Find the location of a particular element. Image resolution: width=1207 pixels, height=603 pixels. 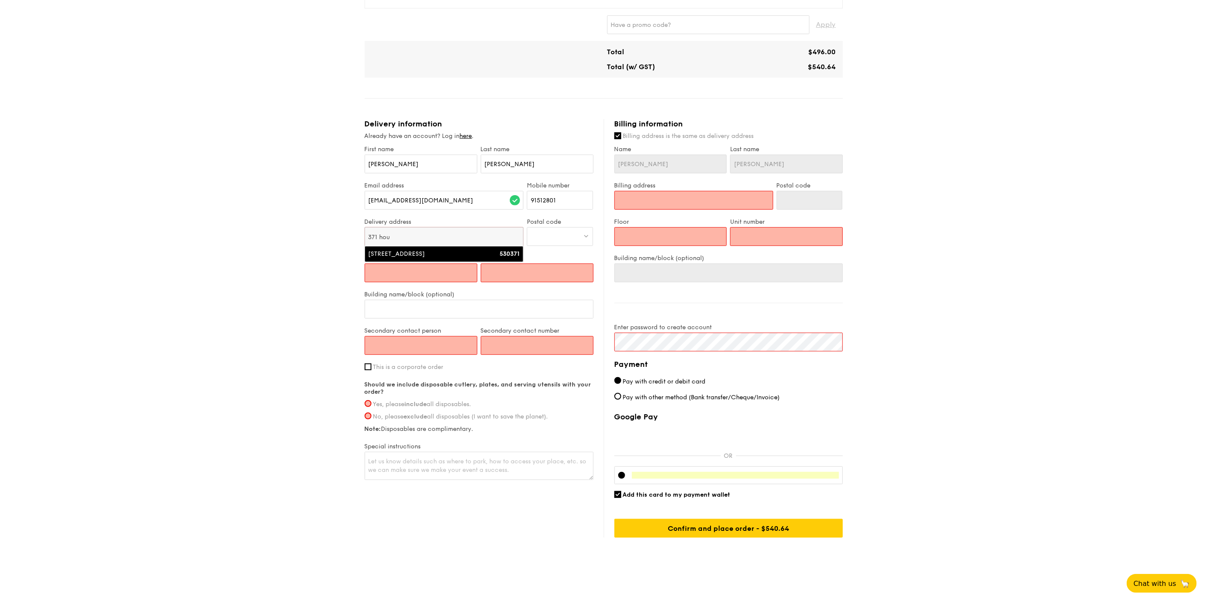

input: Pay with other method (Bank transfer/Cheque/Invoice) is located at coordinates (618, 396).